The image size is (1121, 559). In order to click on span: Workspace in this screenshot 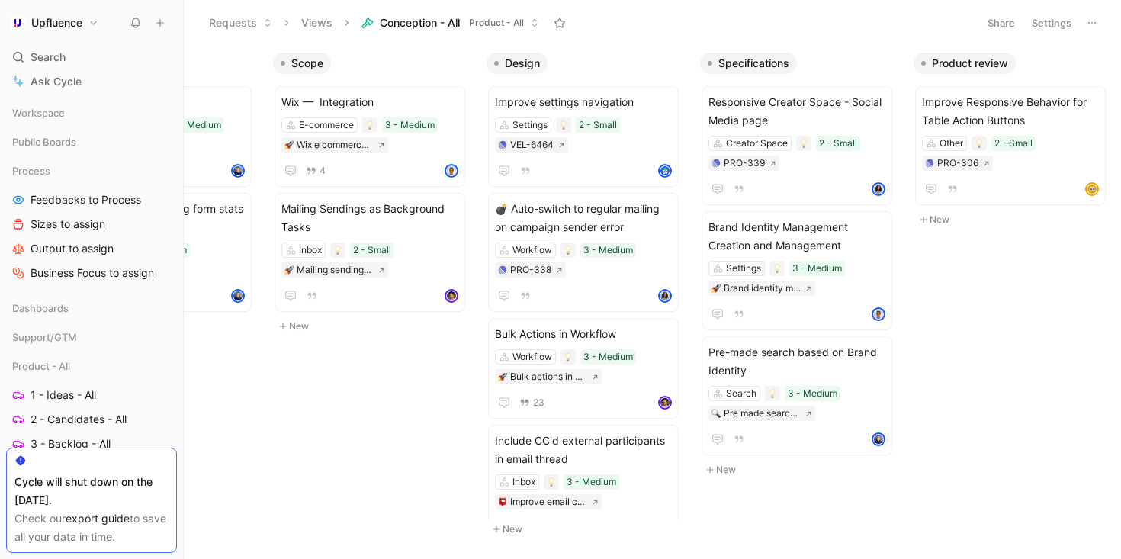, I will do `click(38, 113)`.